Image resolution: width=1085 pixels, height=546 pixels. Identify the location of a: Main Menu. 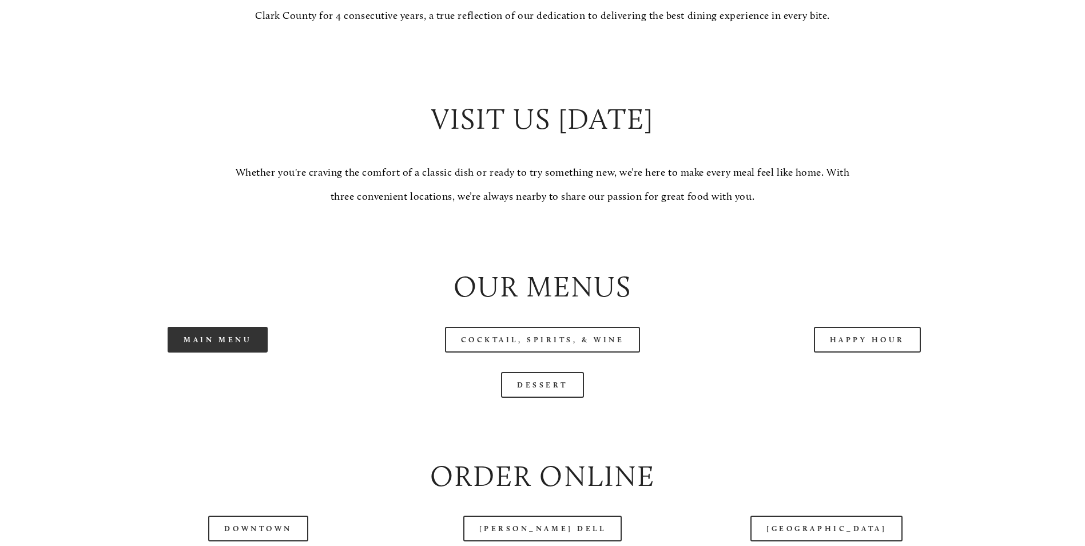
(217, 339).